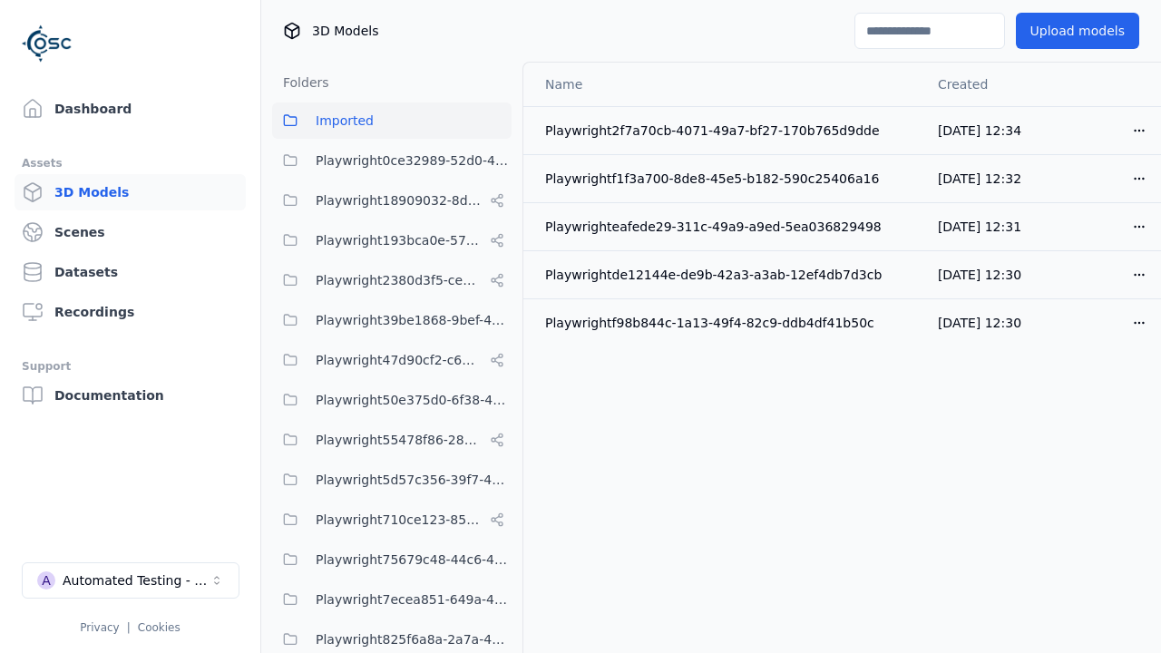 Image resolution: width=1161 pixels, height=653 pixels. I want to click on div: A, so click(46, 580).